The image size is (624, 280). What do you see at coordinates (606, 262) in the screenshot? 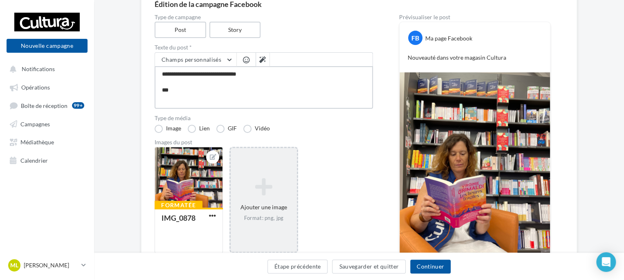
I see `div: Open Intercom Messenger` at bounding box center [606, 262].